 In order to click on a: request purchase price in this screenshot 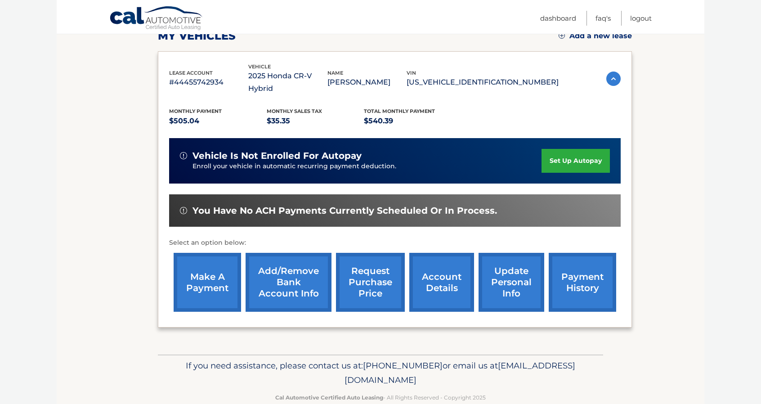, I will do `click(370, 282)`.